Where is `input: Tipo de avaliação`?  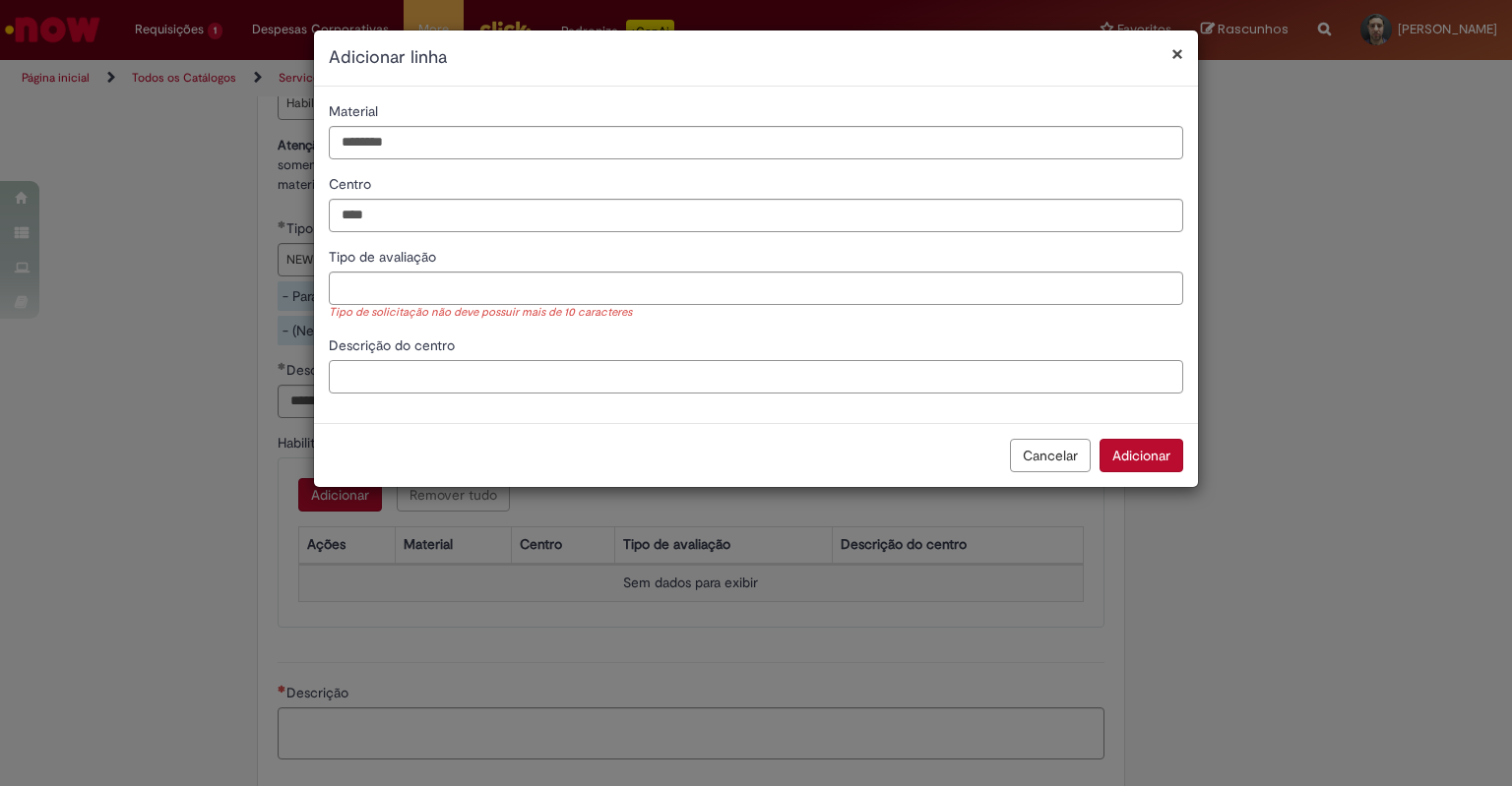 input: Tipo de avaliação is located at coordinates (756, 288).